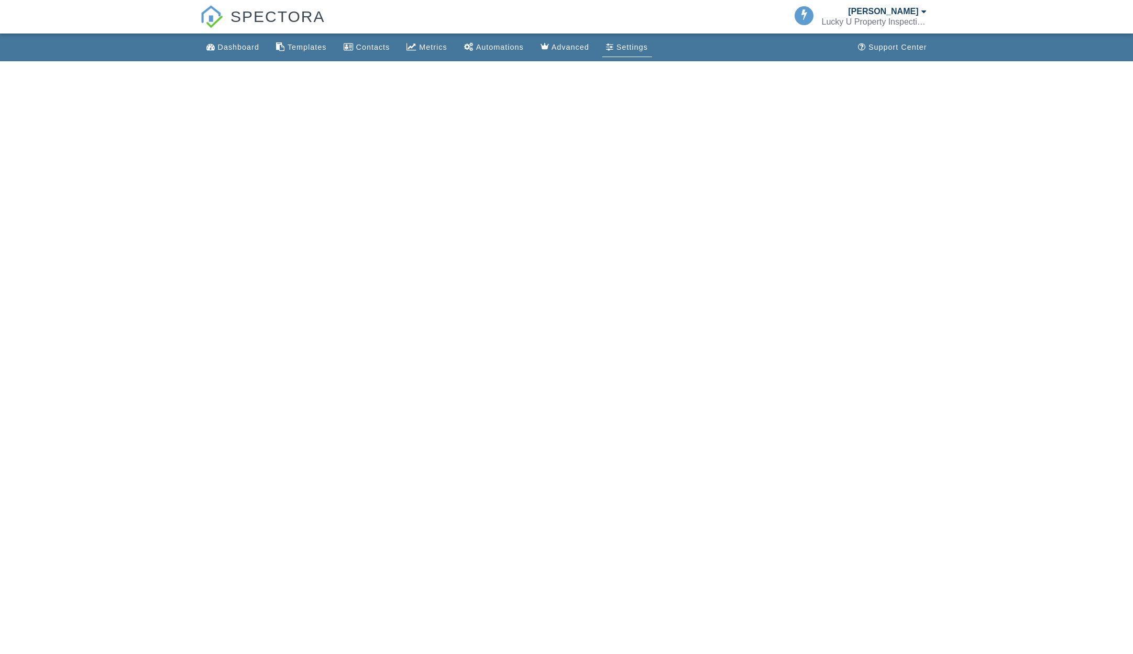  Describe the element at coordinates (565, 47) in the screenshot. I see `a: Advanced` at that location.